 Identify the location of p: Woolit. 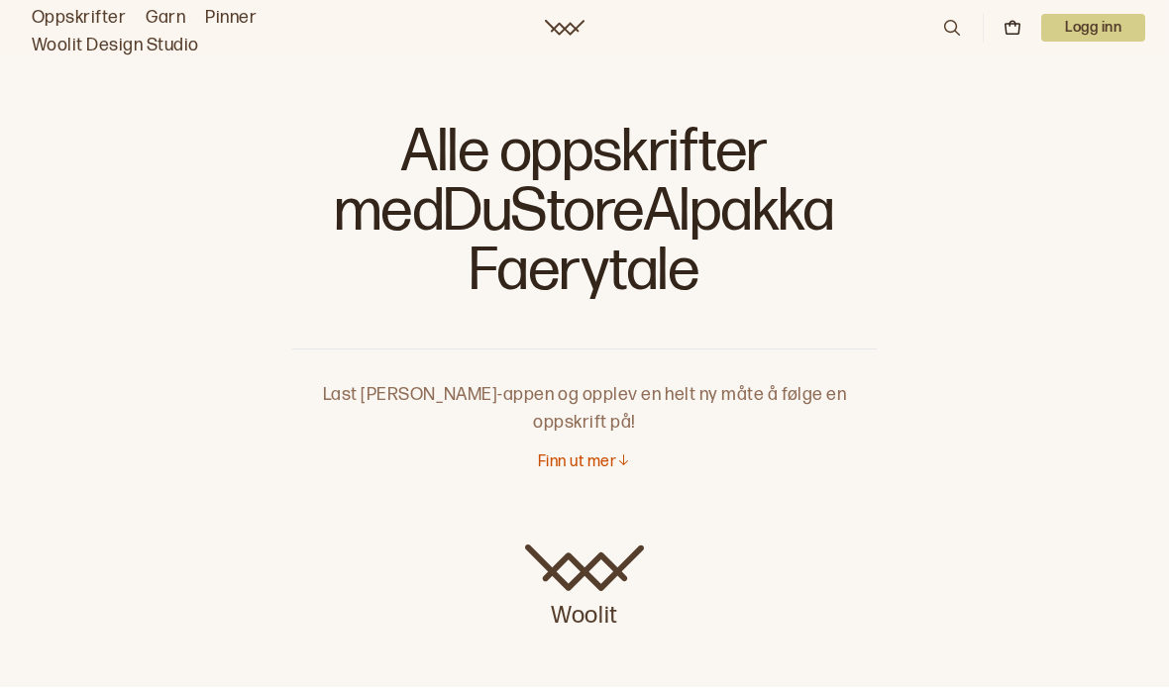
(584, 612).